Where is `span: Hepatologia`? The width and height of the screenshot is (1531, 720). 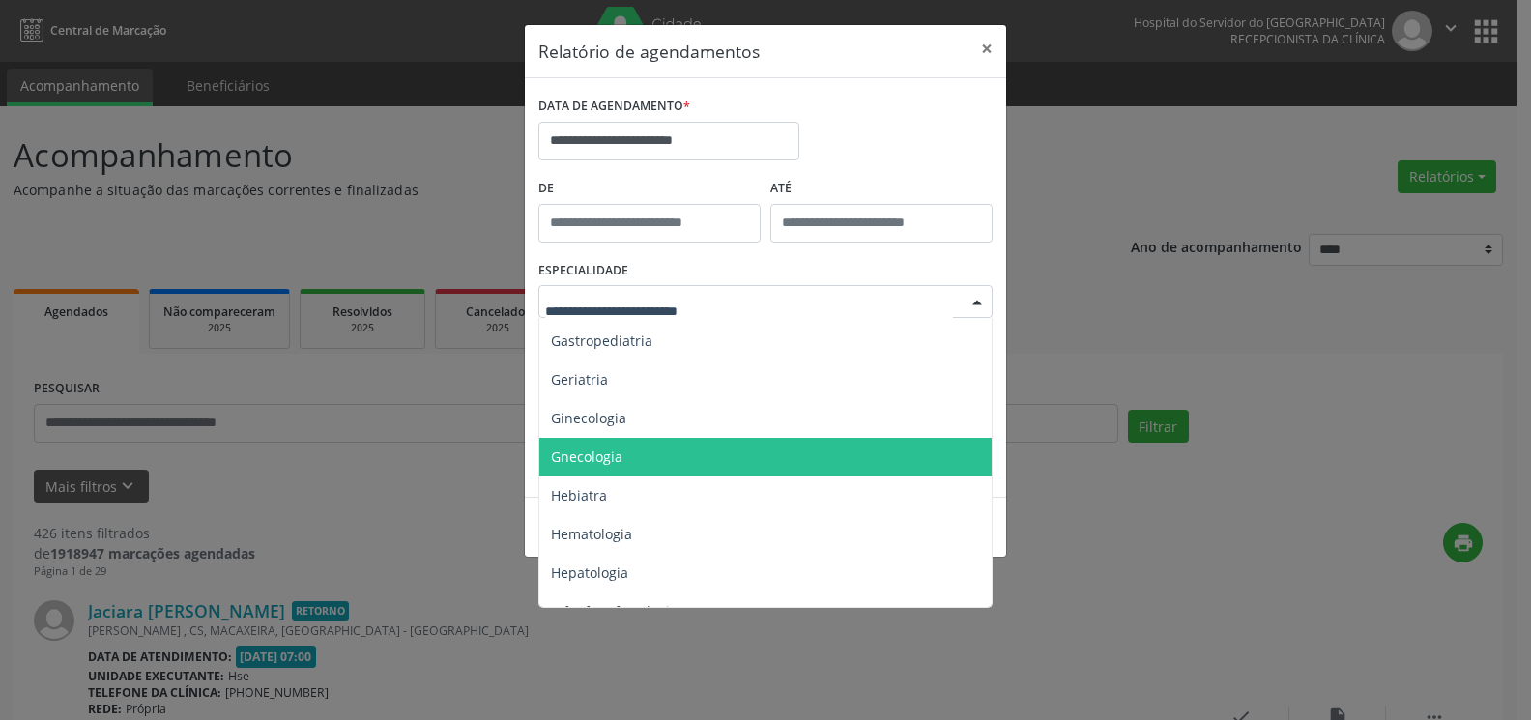
span: Hepatologia is located at coordinates (590, 572).